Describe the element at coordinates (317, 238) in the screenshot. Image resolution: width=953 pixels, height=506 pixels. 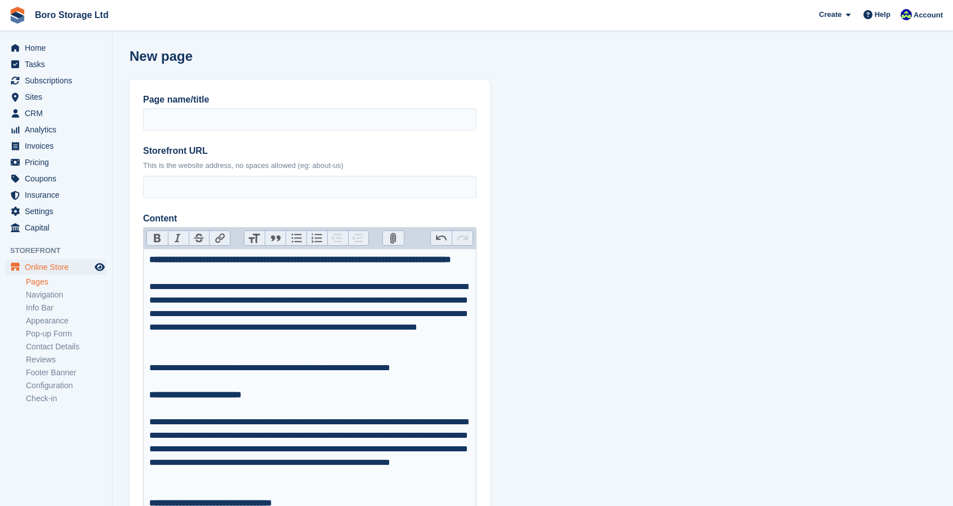
I see `button: Numbers` at that location.